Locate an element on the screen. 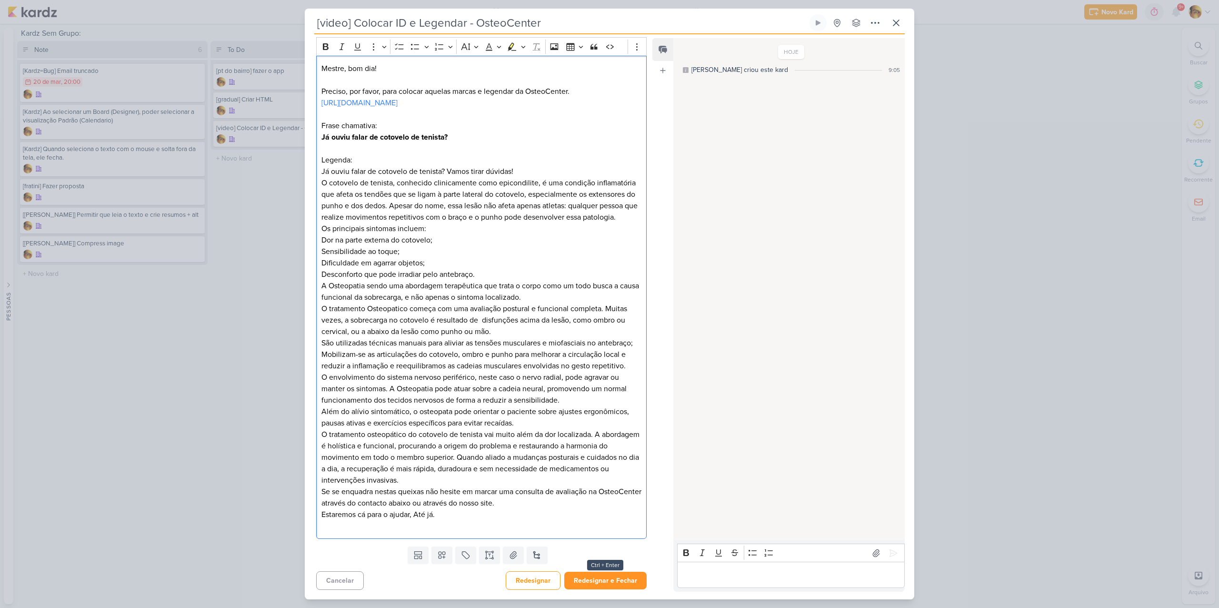  button: Cancelar is located at coordinates (340, 580).